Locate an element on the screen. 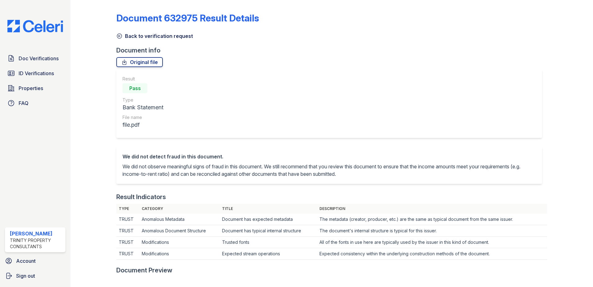 This screenshot has height=287, width=593. a: Sign out is located at coordinates (35, 276).